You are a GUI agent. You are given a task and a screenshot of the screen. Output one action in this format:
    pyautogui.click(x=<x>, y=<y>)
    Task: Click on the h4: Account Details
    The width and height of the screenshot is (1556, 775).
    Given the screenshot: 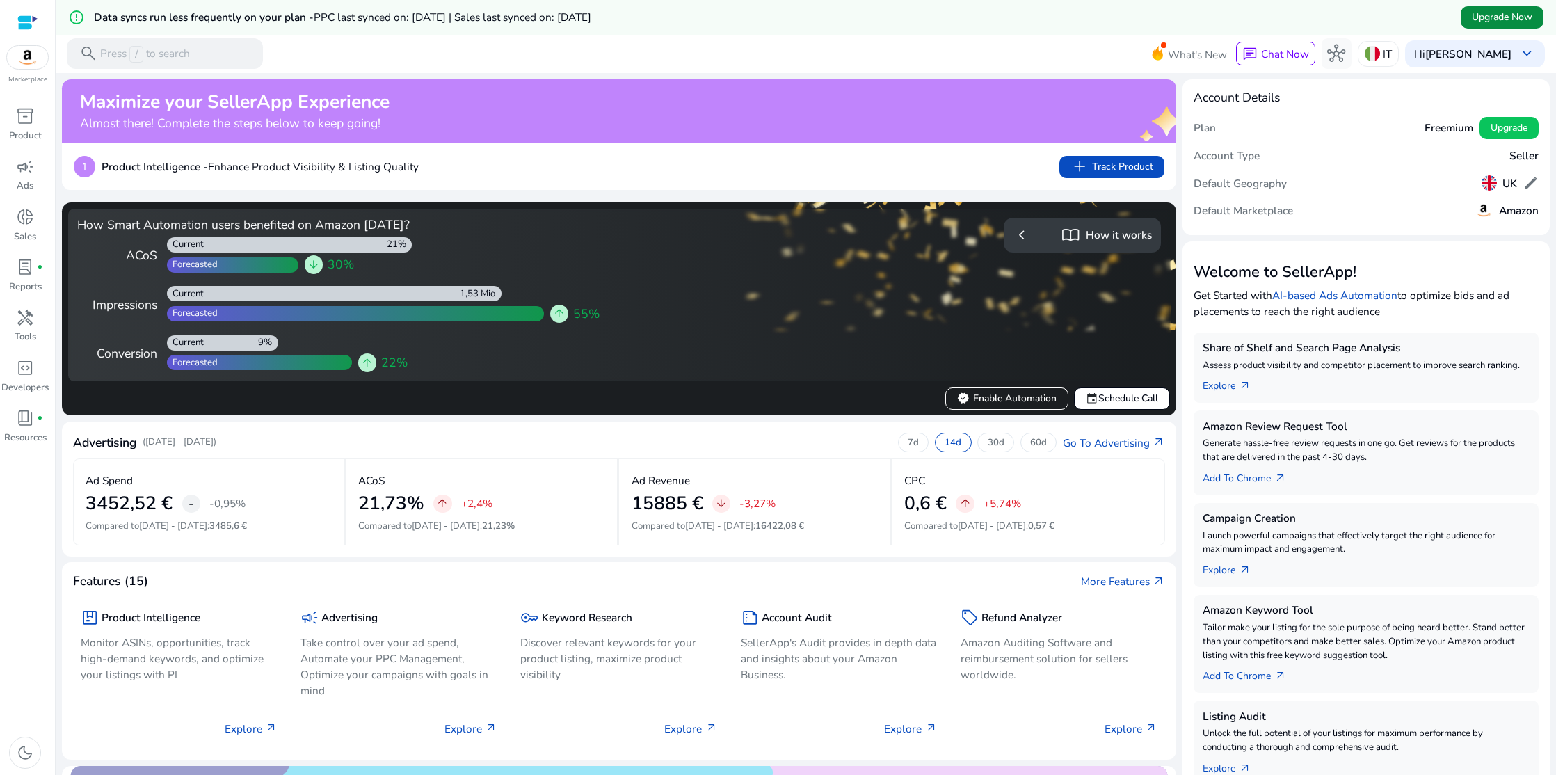 What is the action you would take?
    pyautogui.click(x=1236, y=97)
    